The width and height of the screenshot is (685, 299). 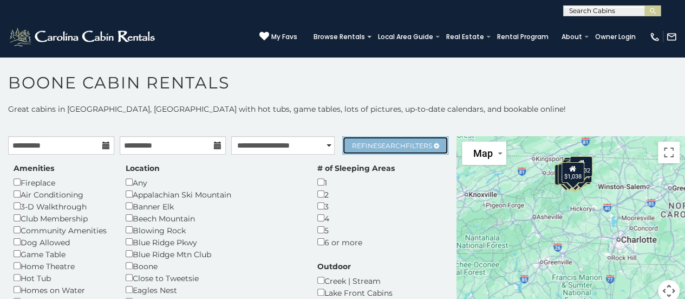 I want to click on a: Real Estate, so click(x=465, y=37).